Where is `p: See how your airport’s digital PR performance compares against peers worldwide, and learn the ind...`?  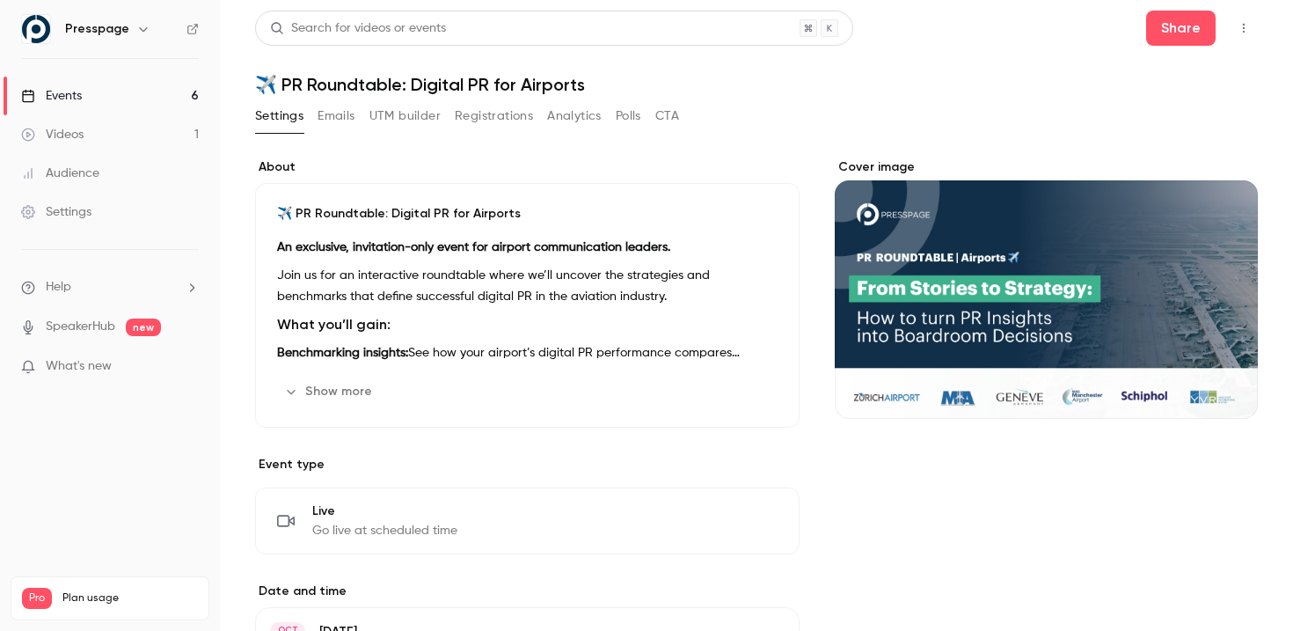 p: See how your airport’s digital PR performance compares against peers worldwide, and learn the ind... is located at coordinates (527, 353).